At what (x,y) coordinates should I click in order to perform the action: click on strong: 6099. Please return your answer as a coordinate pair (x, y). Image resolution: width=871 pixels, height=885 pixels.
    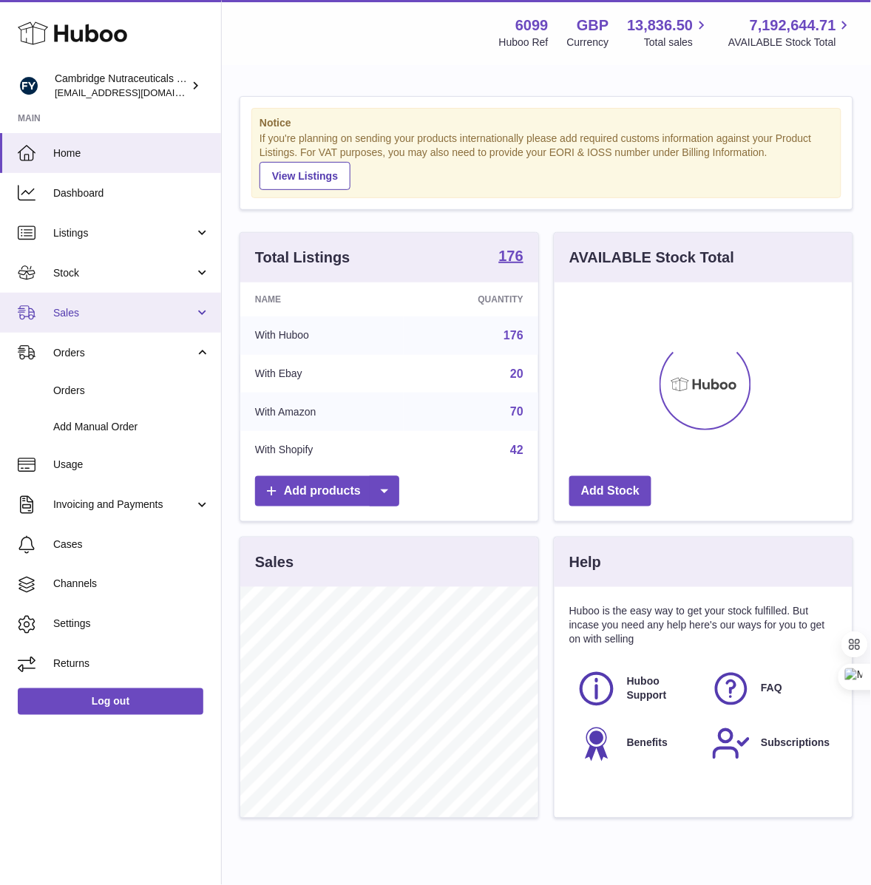
    Looking at the image, I should click on (532, 25).